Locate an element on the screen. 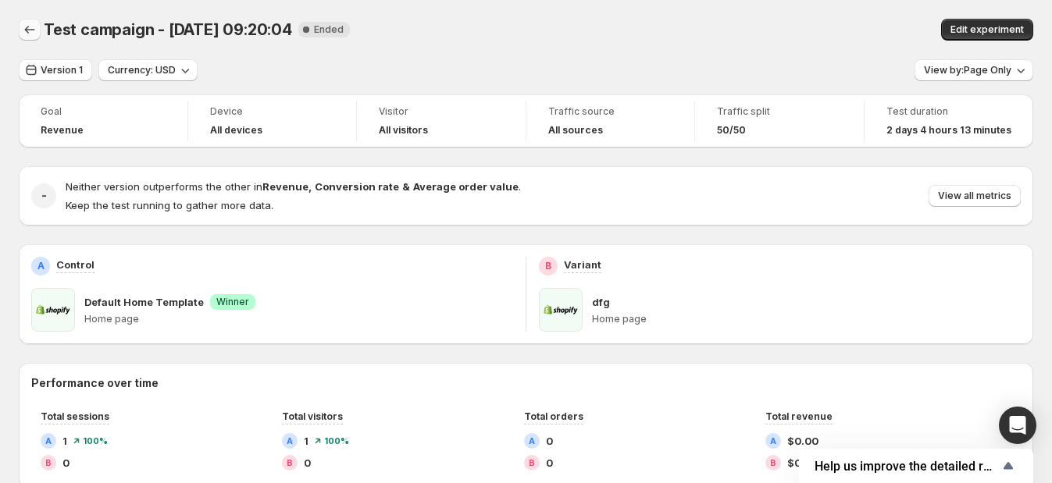  span: Device is located at coordinates (272, 112).